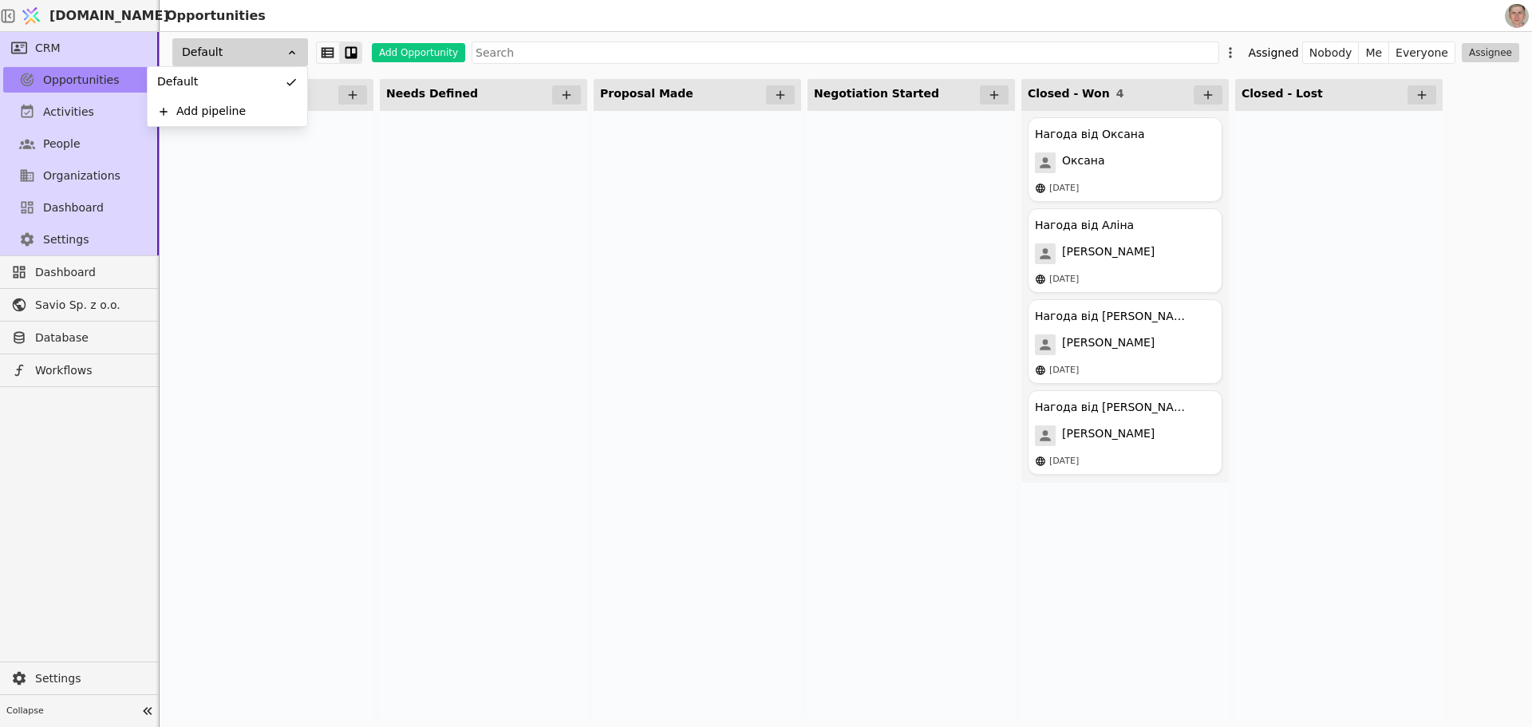 This screenshot has width=1532, height=727. I want to click on h2: Opportunities, so click(212, 16).